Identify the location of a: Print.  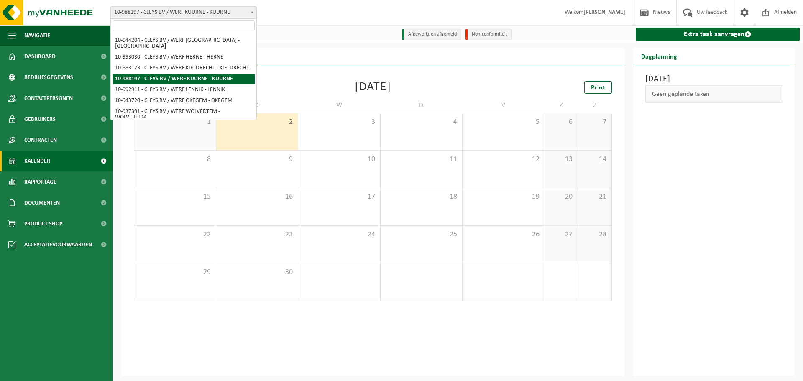
(598, 87).